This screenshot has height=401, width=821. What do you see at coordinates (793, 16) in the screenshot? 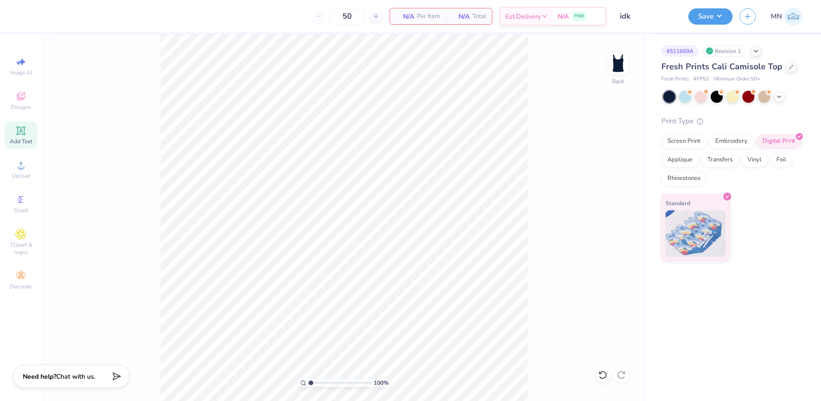
I see `img: Mark Navarro` at bounding box center [793, 16].